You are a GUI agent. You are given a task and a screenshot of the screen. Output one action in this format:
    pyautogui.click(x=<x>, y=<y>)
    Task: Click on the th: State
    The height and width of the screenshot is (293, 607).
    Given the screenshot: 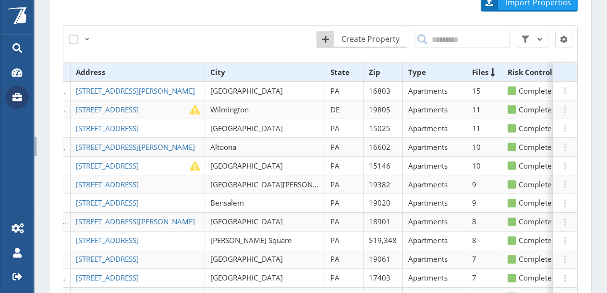 What is the action you would take?
    pyautogui.click(x=344, y=72)
    